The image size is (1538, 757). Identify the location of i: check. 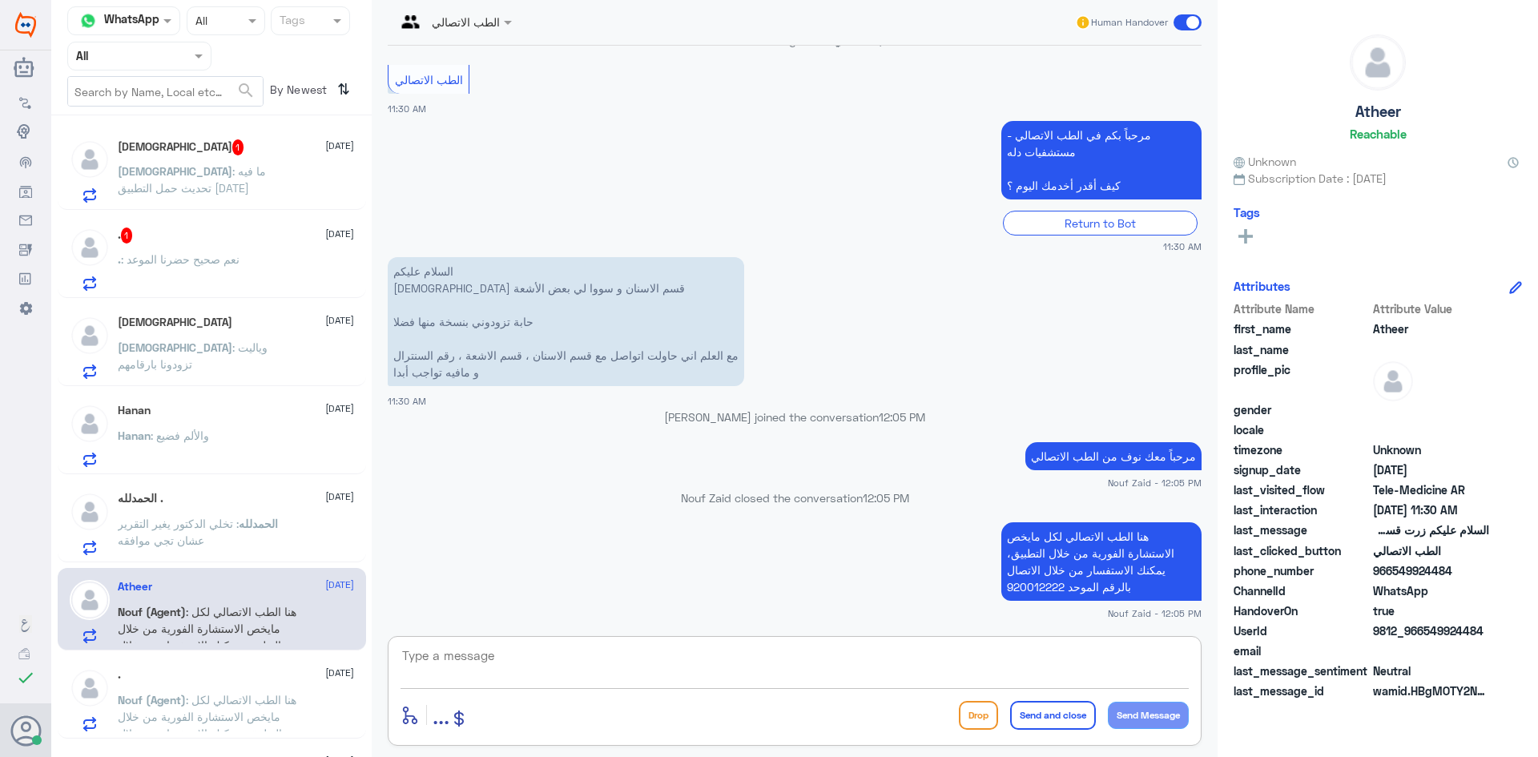
(26, 677).